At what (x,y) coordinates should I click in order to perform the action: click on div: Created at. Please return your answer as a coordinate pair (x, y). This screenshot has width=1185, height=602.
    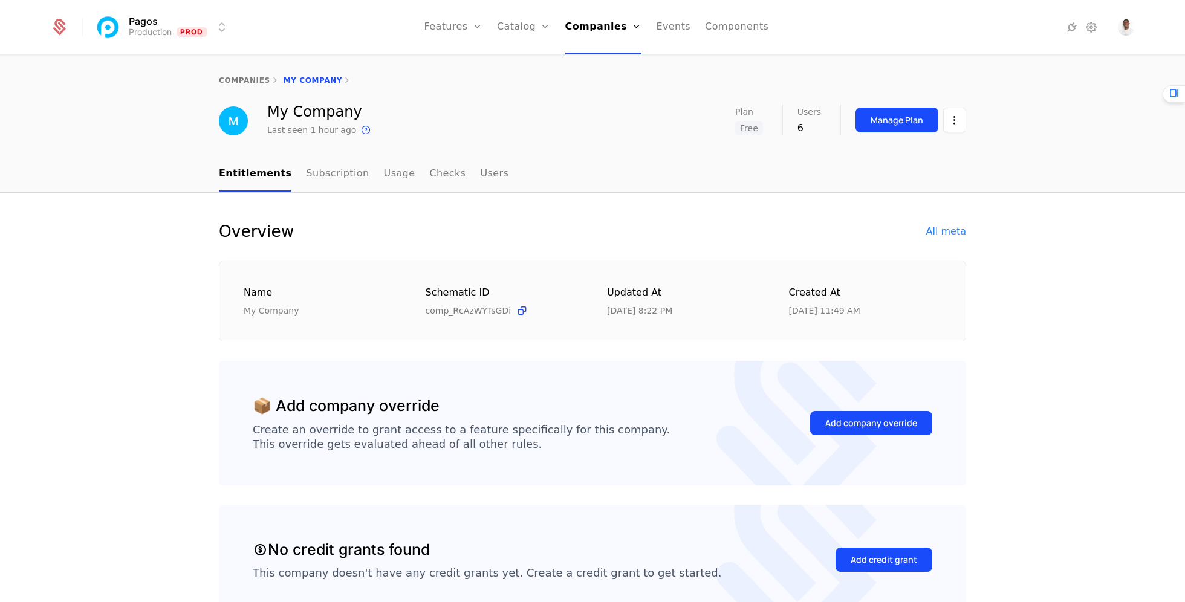
    Looking at the image, I should click on (865, 293).